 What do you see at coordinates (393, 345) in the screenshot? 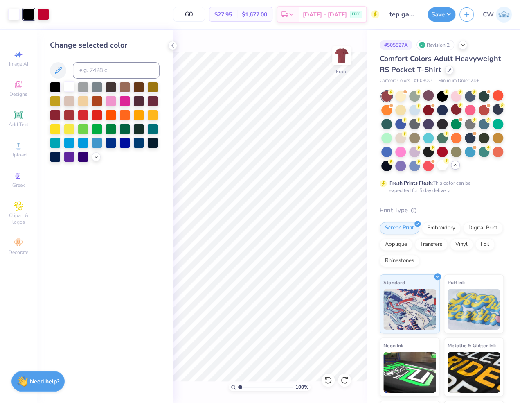
I see `span: Neon Ink` at bounding box center [393, 345].